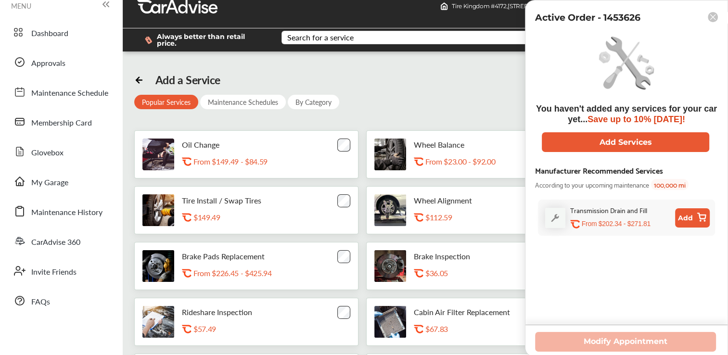 Image resolution: width=728 pixels, height=355 pixels. Describe the element at coordinates (61, 92) in the screenshot. I see `a: Maintenance Schedule` at that location.